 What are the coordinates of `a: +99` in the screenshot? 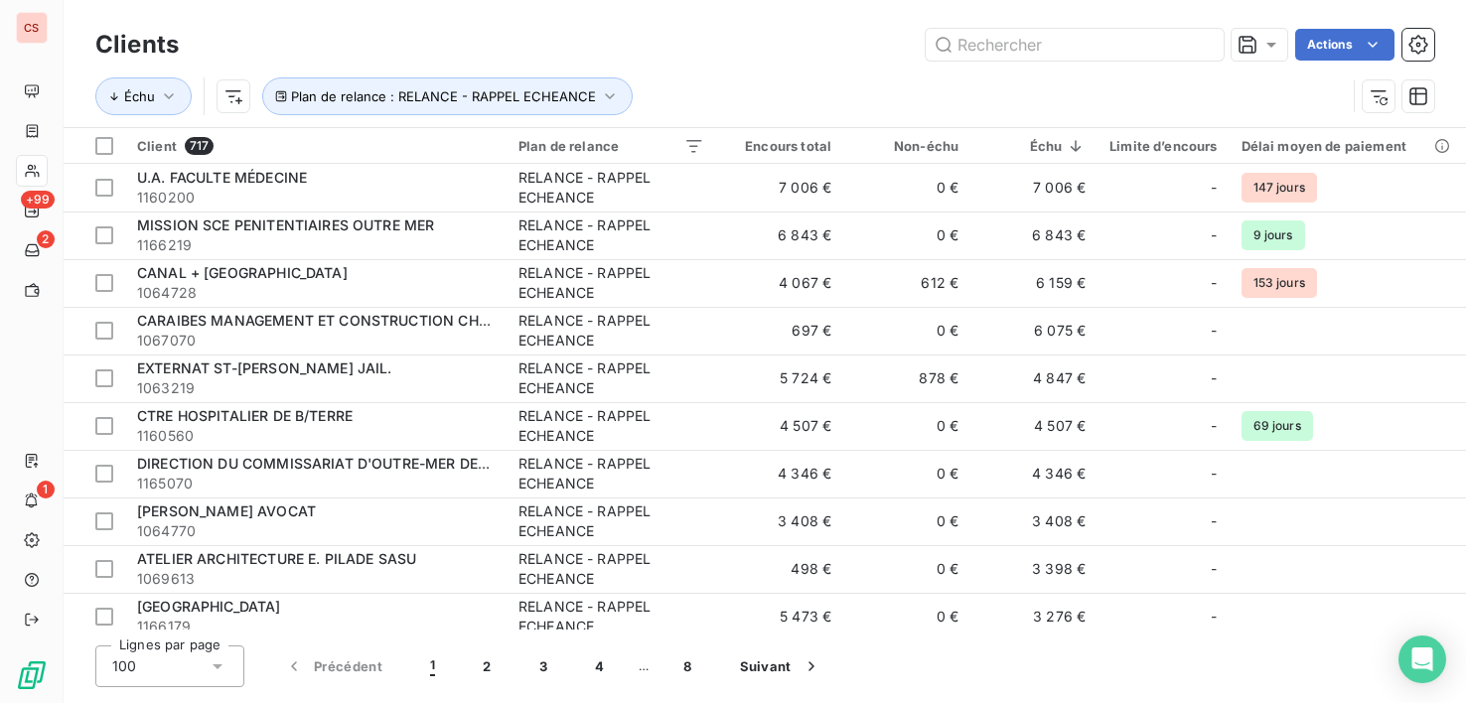 It's located at (31, 211).